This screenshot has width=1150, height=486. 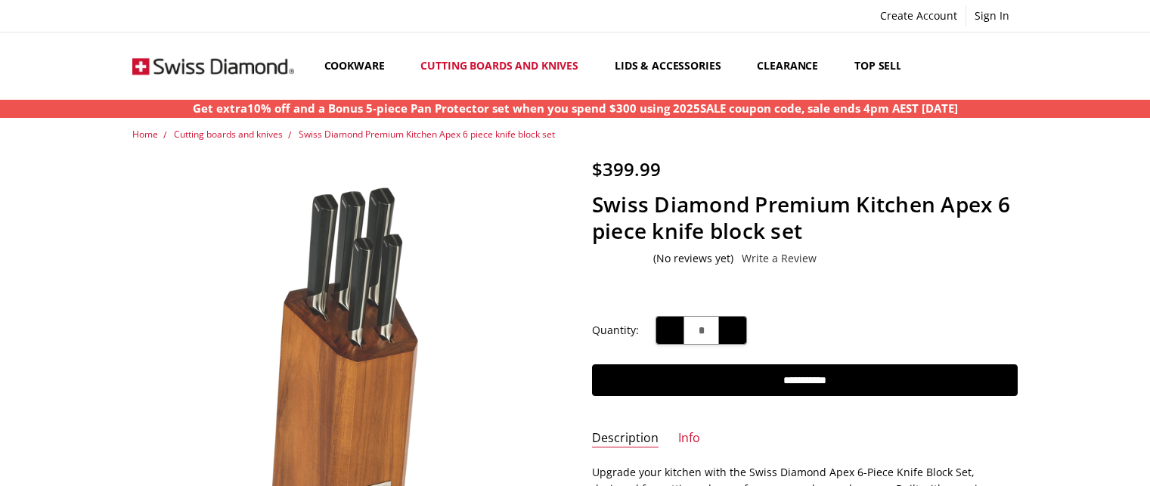 I want to click on p: Get extra10% off and a Bonus 5-piece Pan Protector set when you spend $300 using 2025SALE coupon ..., so click(x=575, y=108).